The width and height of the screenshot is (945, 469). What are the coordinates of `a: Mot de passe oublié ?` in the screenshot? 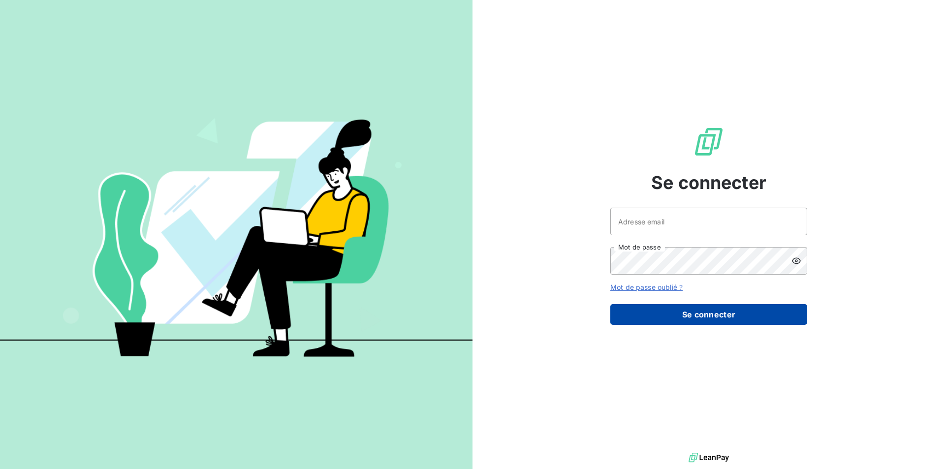 It's located at (646, 287).